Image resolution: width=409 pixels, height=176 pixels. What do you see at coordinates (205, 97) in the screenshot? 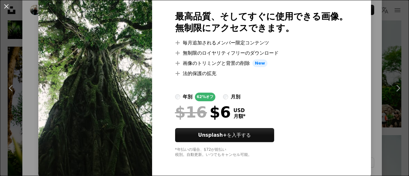
I see `div: 62% オフ` at bounding box center [205, 97].